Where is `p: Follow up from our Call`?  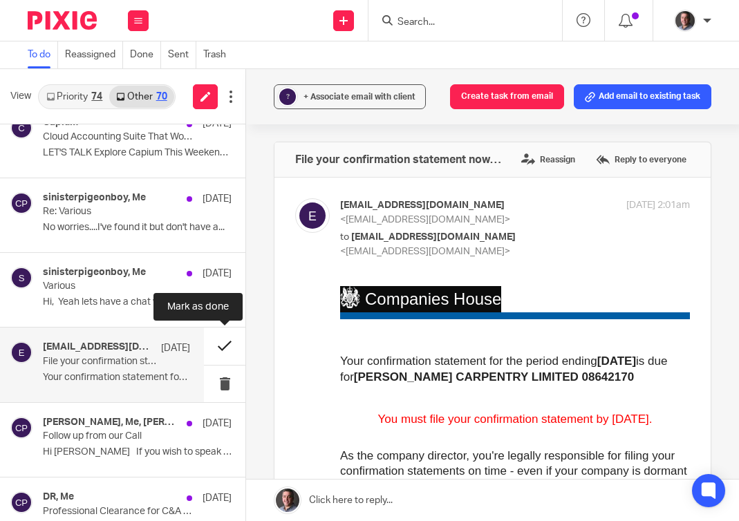 p: Follow up from our Call is located at coordinates (118, 436).